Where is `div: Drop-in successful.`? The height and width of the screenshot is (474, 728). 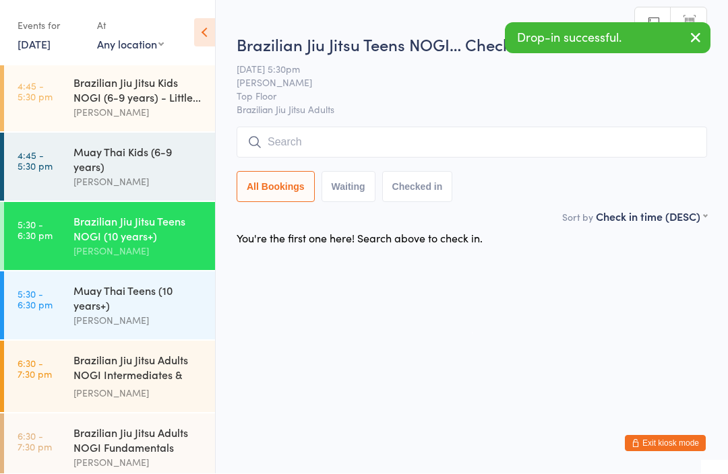
div: Drop-in successful. is located at coordinates (607, 38).